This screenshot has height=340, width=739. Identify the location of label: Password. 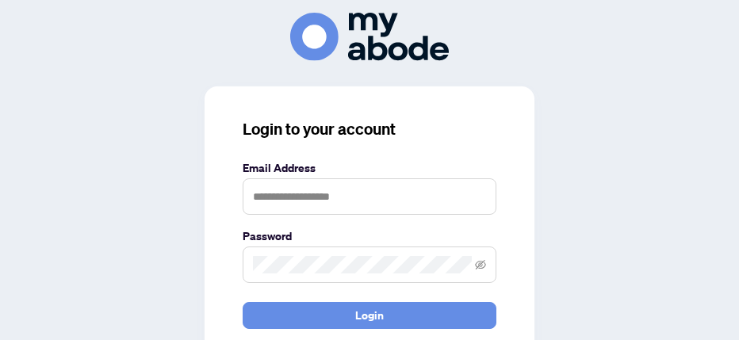
(370, 236).